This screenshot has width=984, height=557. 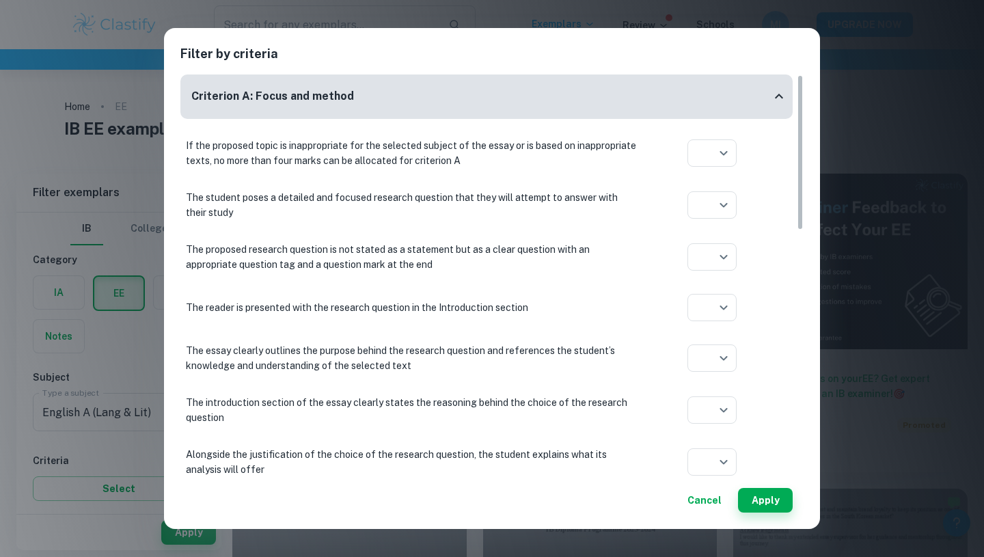 I want to click on p: The essay clearly outlines the purpose behind the research question and references the student’s ..., so click(x=411, y=358).